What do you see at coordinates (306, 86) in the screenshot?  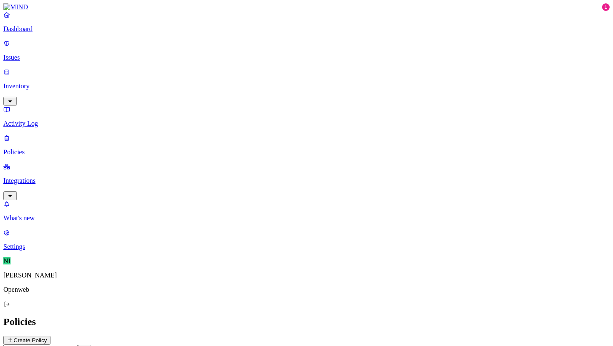 I see `a: Inventory` at bounding box center [306, 86].